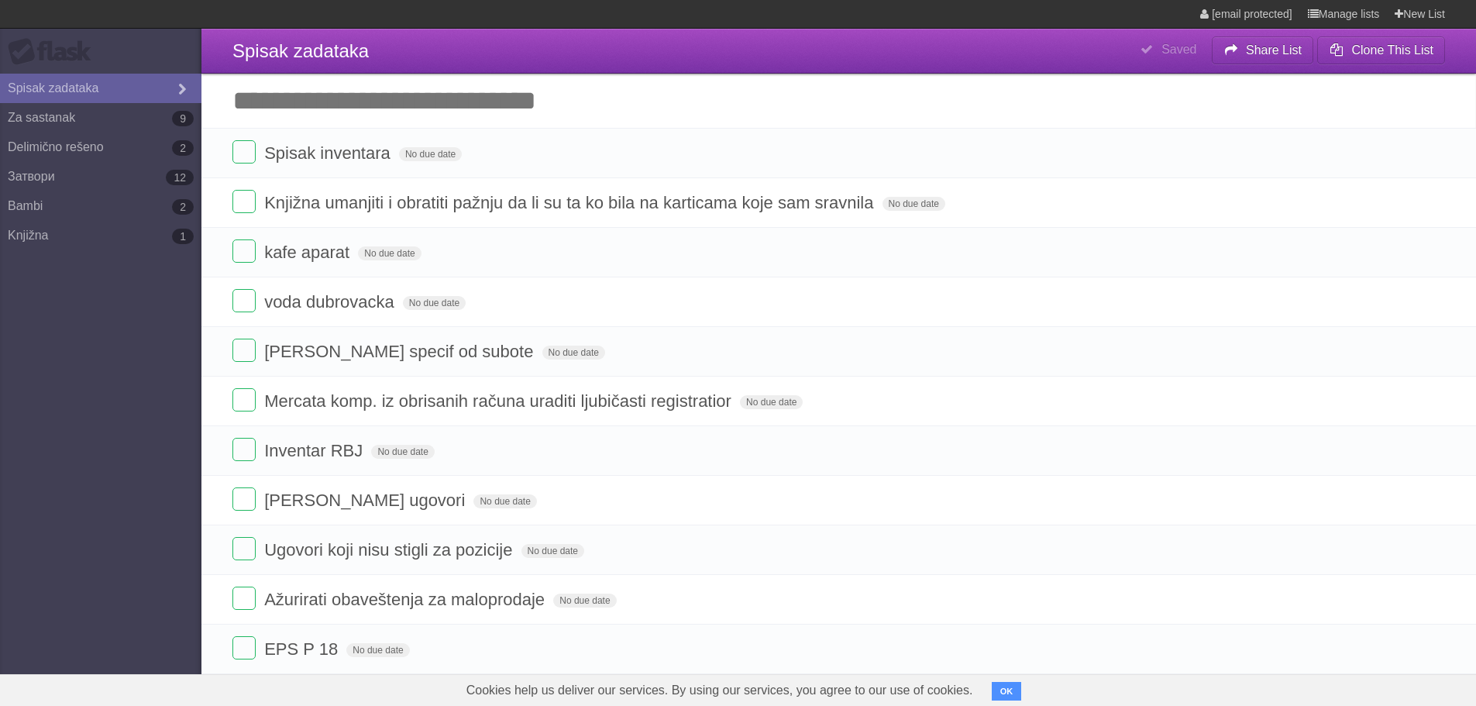 The width and height of the screenshot is (1476, 706). I want to click on span: voda dubrovacka, so click(331, 301).